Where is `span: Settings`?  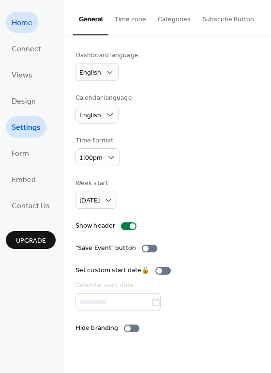 span: Settings is located at coordinates (26, 128).